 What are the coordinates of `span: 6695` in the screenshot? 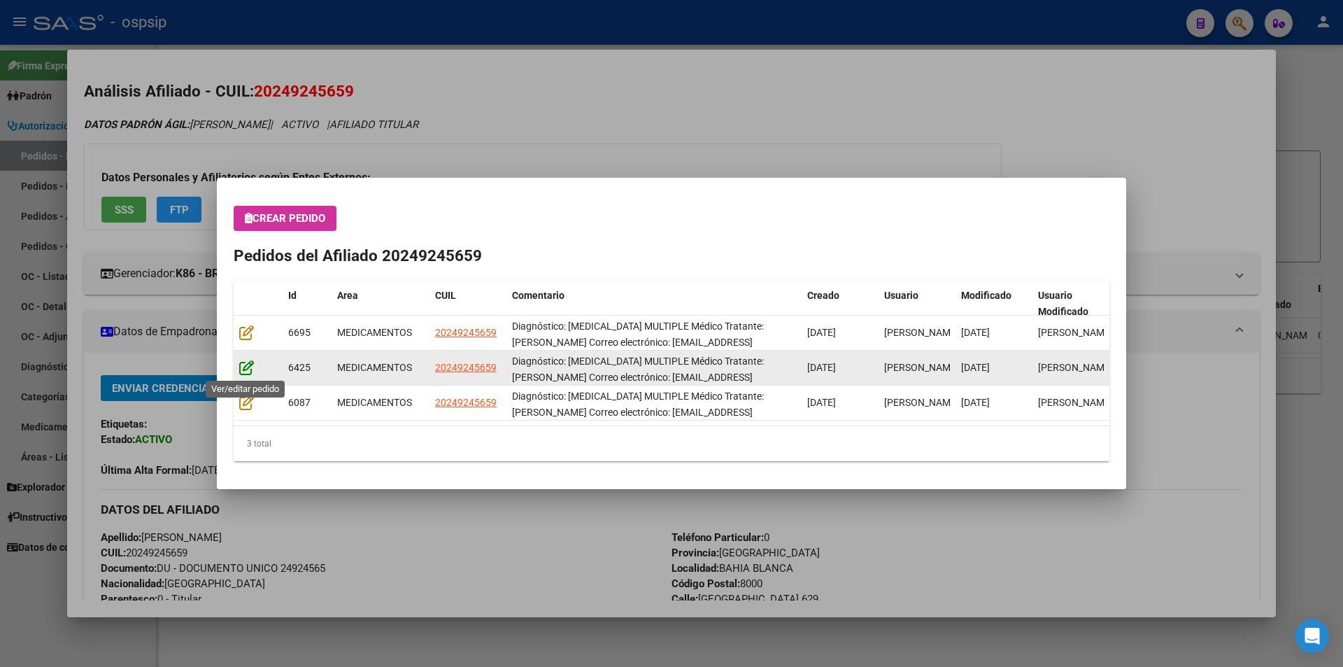 It's located at (299, 332).